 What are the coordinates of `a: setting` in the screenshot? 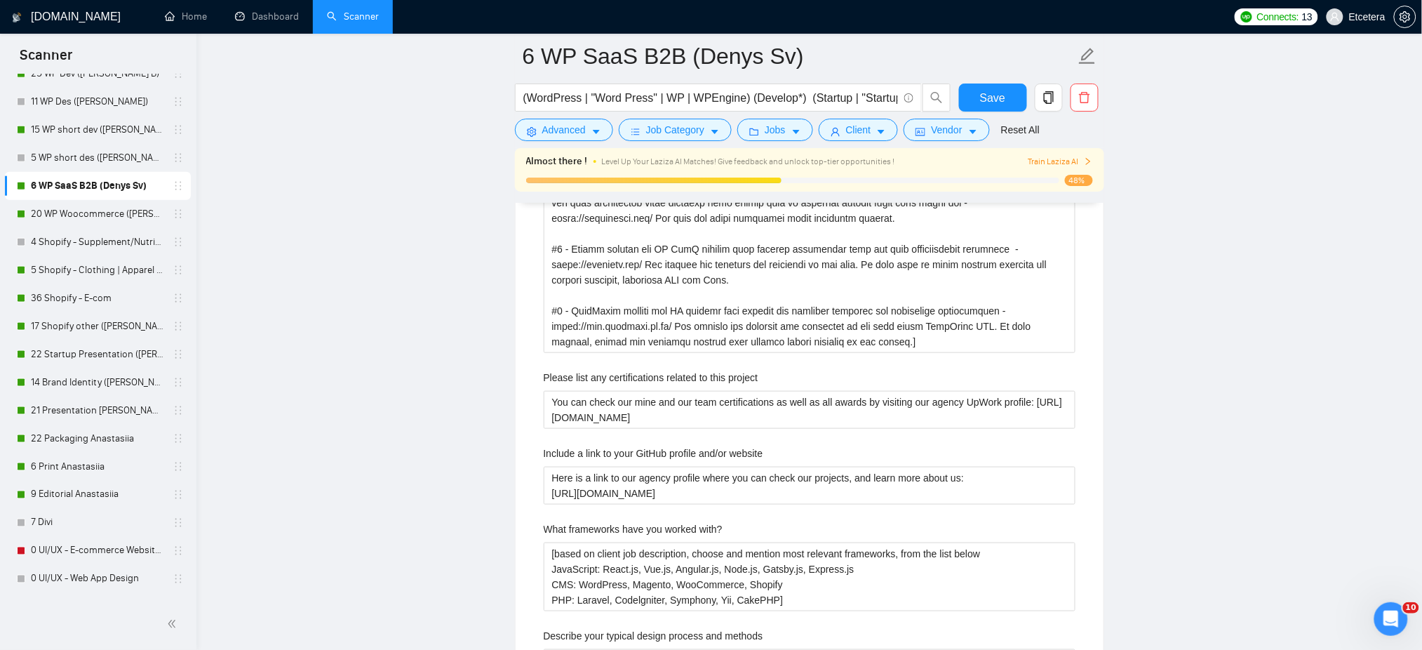 It's located at (1405, 17).